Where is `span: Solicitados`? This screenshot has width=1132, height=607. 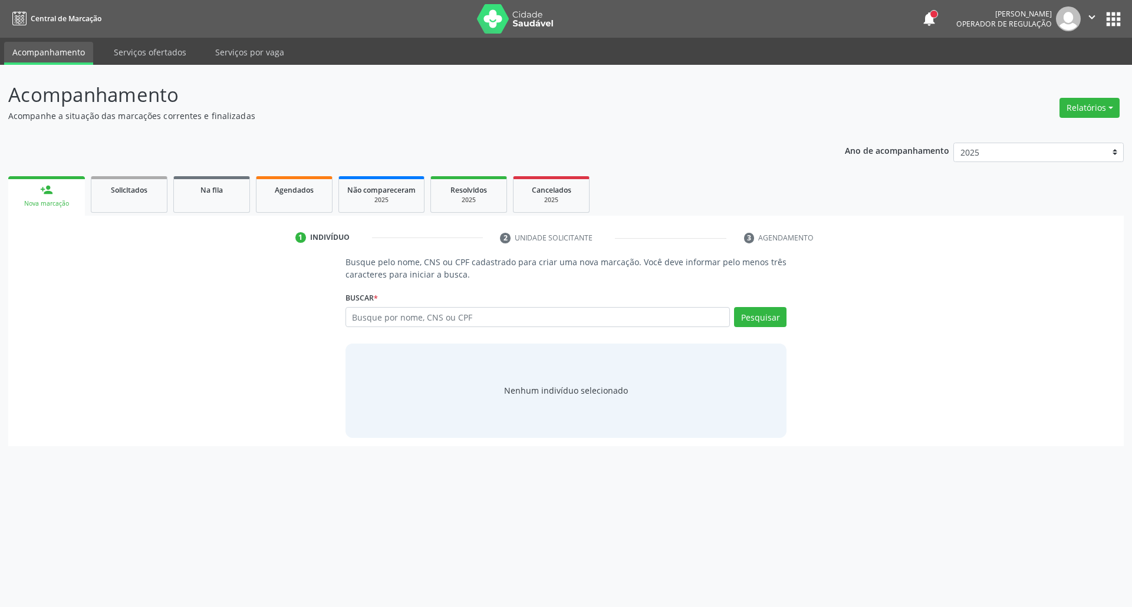 span: Solicitados is located at coordinates (129, 190).